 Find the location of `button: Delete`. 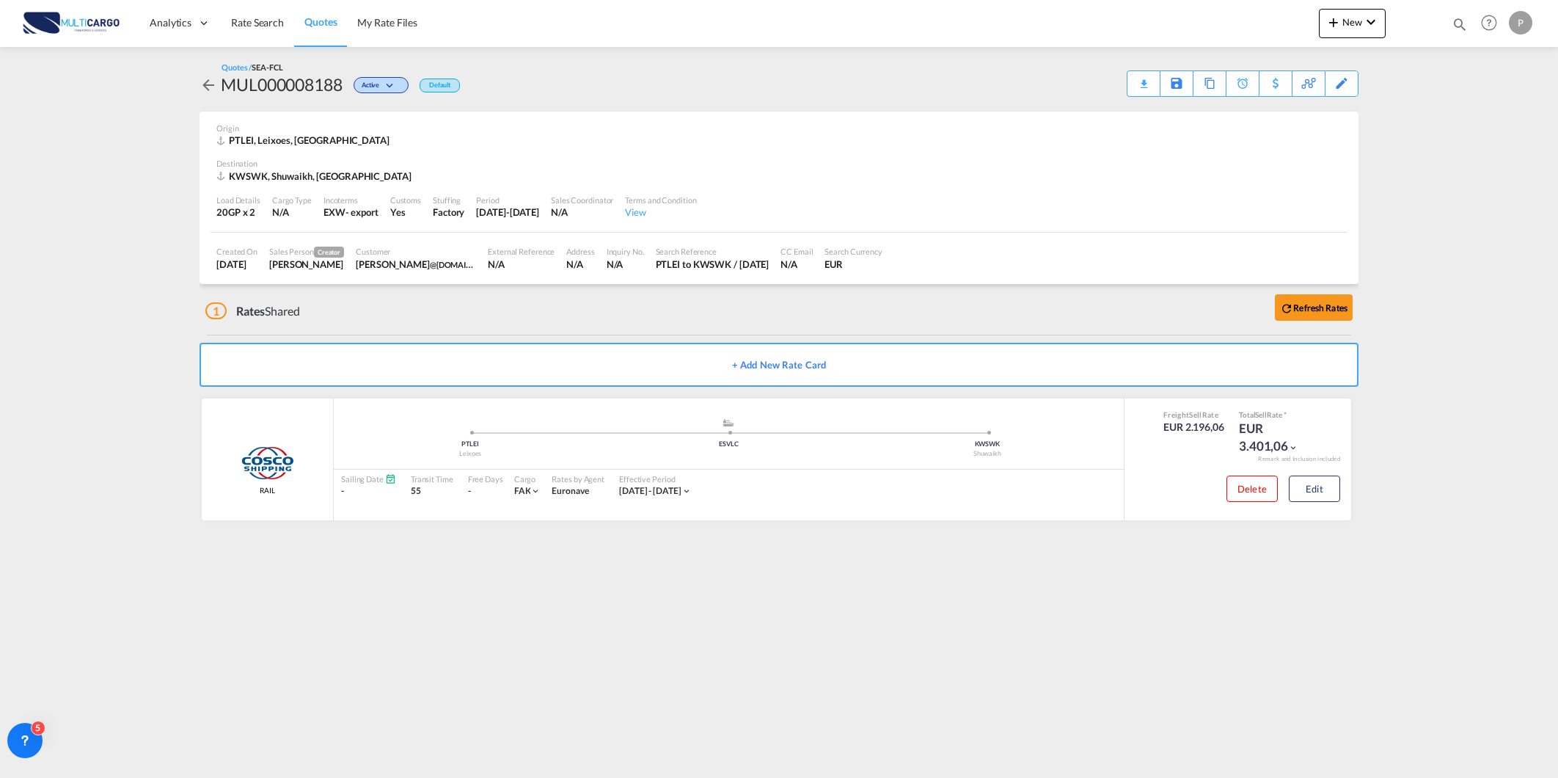

button: Delete is located at coordinates (1252, 489).